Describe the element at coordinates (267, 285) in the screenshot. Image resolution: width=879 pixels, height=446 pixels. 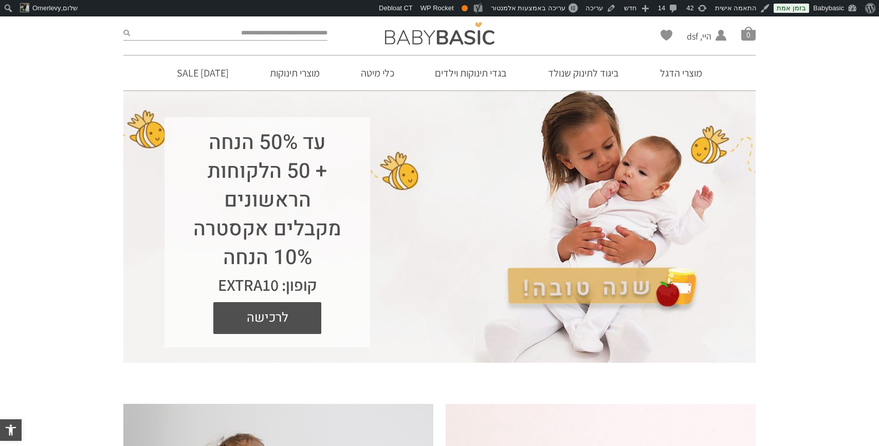
I see `div: קופון: EXTRA10` at that location.